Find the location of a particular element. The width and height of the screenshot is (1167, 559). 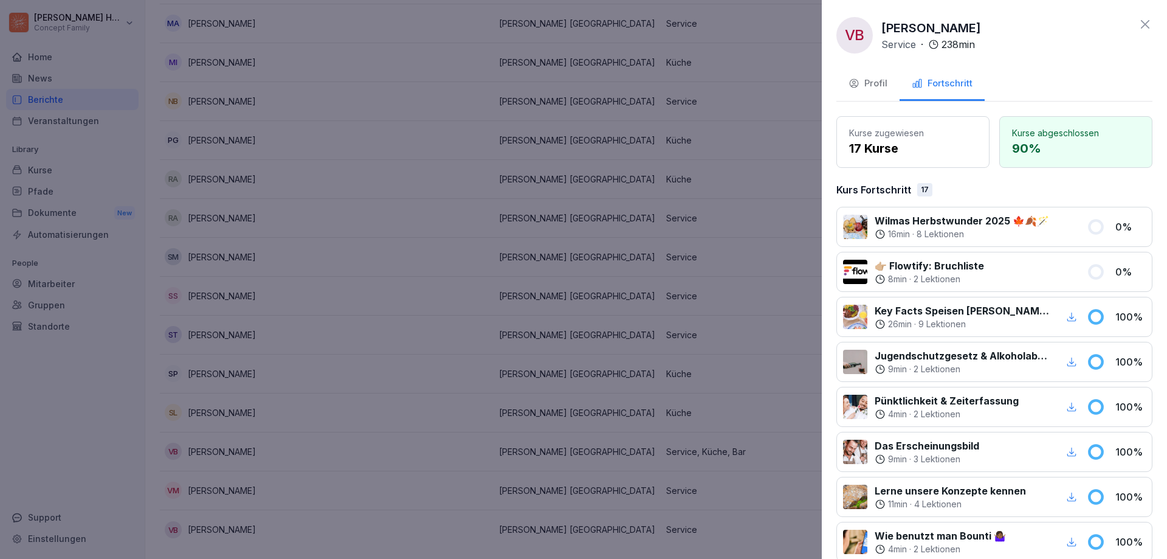

div: VB is located at coordinates (855, 35).